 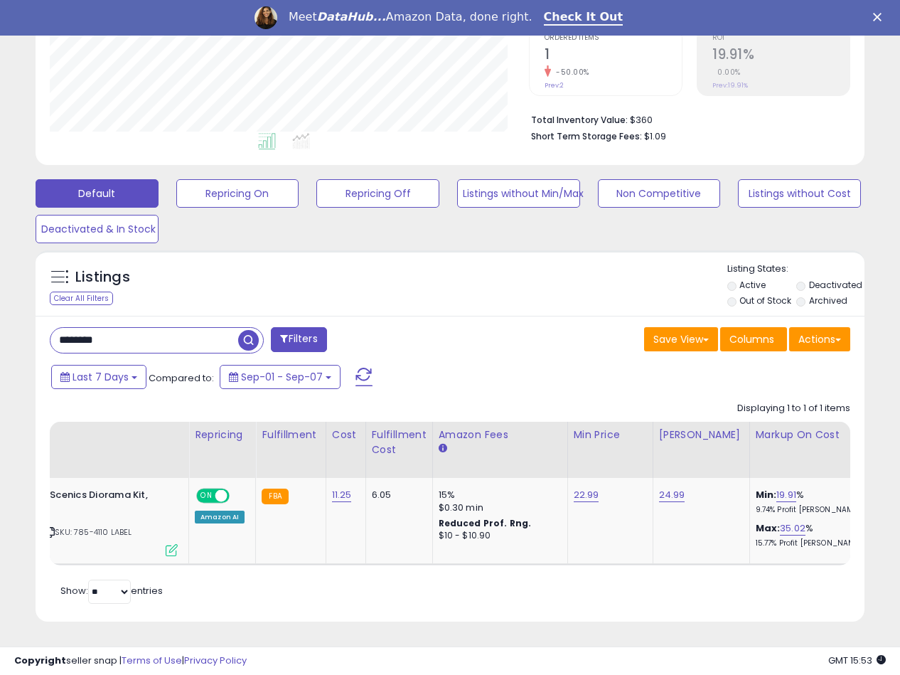 I want to click on small: 0.00%, so click(x=726, y=72).